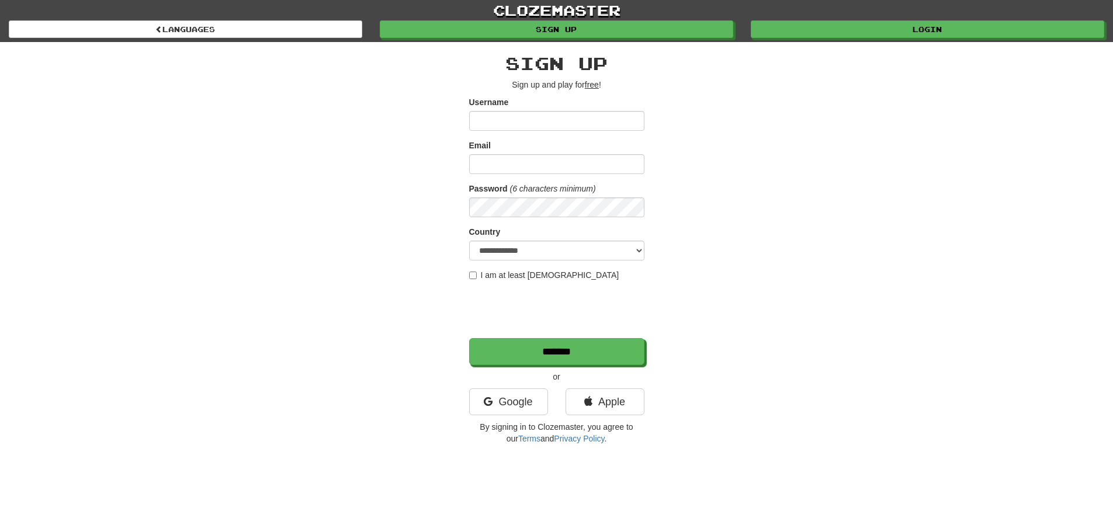 The width and height of the screenshot is (1113, 532). What do you see at coordinates (927, 29) in the screenshot?
I see `a: Login` at bounding box center [927, 29].